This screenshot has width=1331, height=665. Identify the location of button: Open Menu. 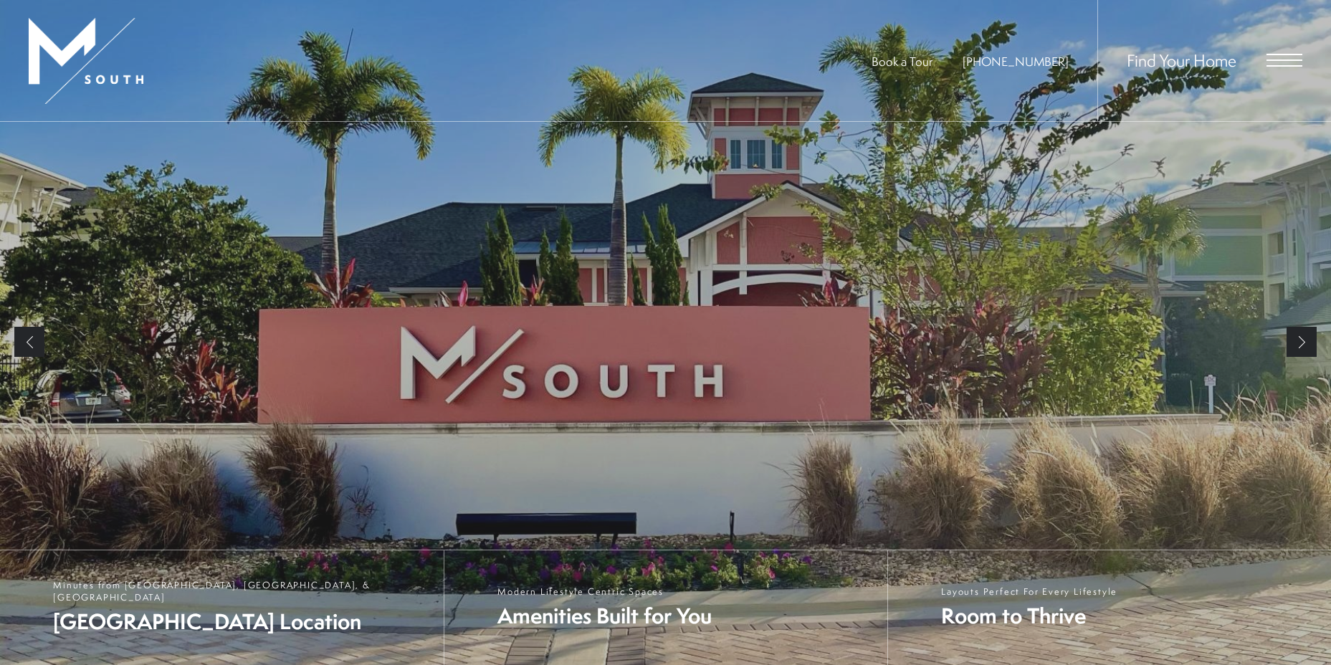
(1284, 60).